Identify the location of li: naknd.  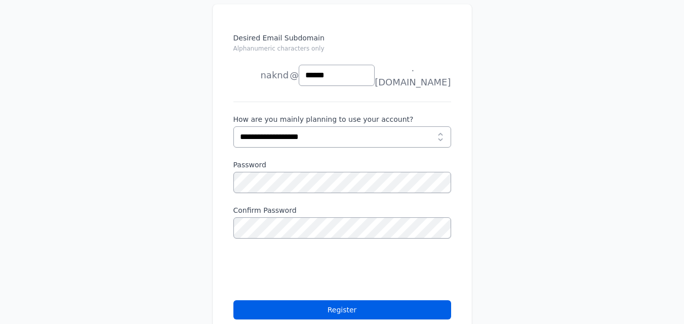
(261, 75).